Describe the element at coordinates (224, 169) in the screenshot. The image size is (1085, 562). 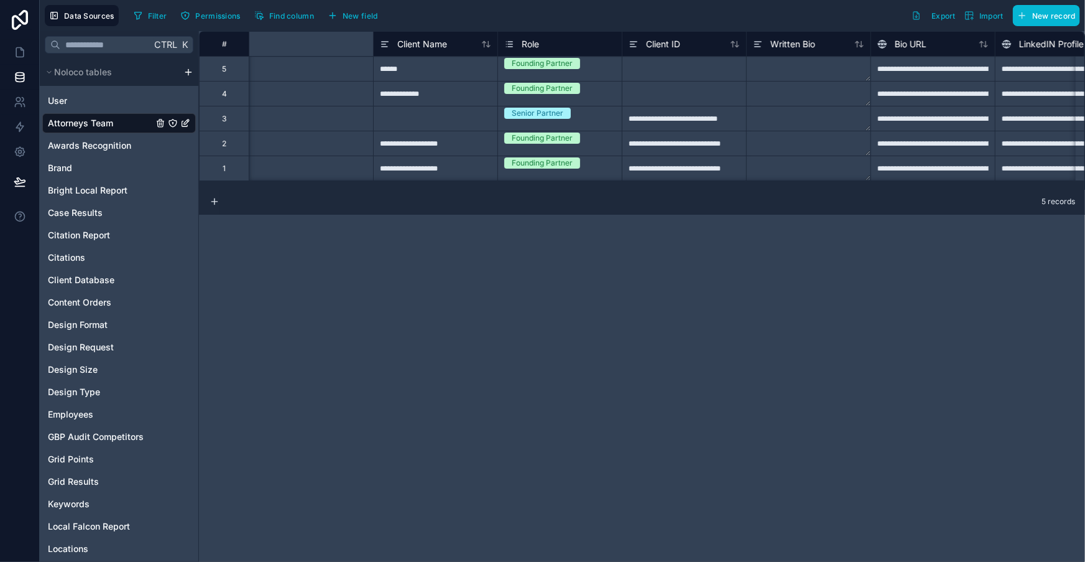
I see `div: 1` at that location.